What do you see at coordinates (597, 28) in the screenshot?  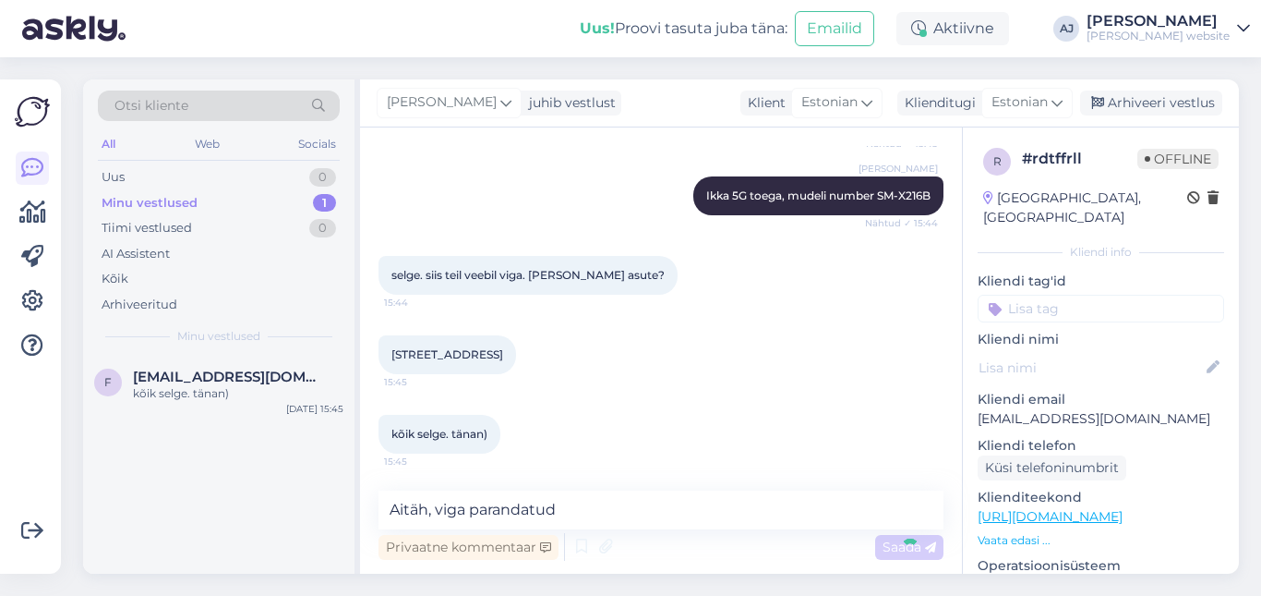 I see `b: Uus!` at bounding box center [597, 28].